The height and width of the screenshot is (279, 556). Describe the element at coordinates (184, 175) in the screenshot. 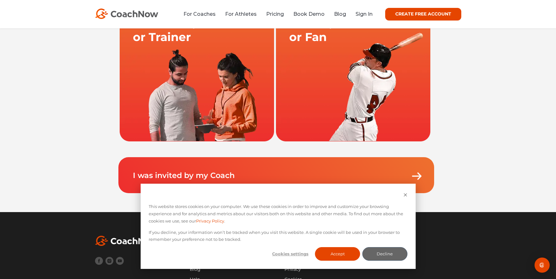

I see `a: I was invited by my Coach` at that location.